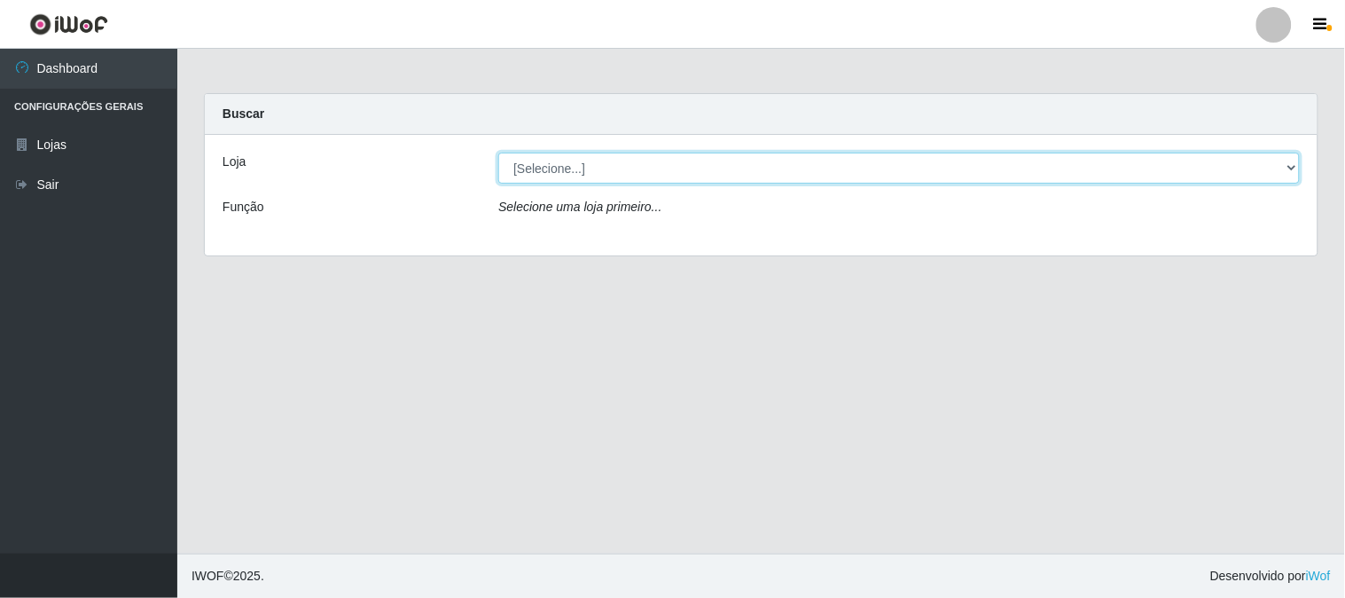  I want to click on img: CoreUI Logo, so click(68, 24).